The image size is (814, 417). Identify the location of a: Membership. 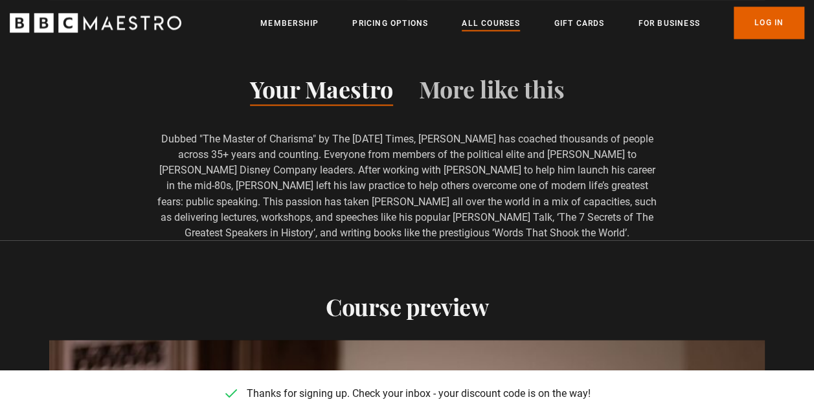
(290, 23).